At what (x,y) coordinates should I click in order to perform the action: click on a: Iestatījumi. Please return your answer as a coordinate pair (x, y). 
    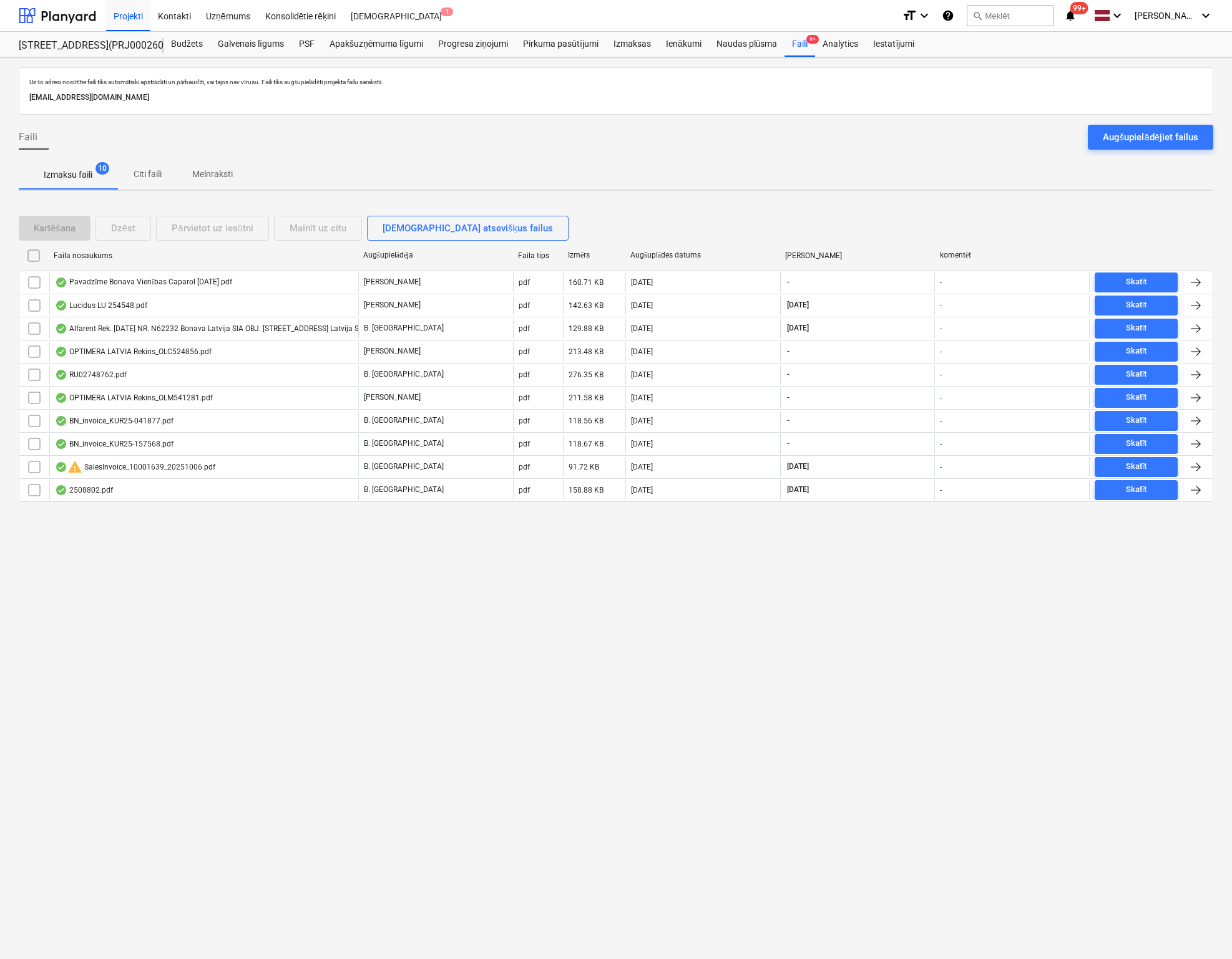
    Looking at the image, I should click on (894, 44).